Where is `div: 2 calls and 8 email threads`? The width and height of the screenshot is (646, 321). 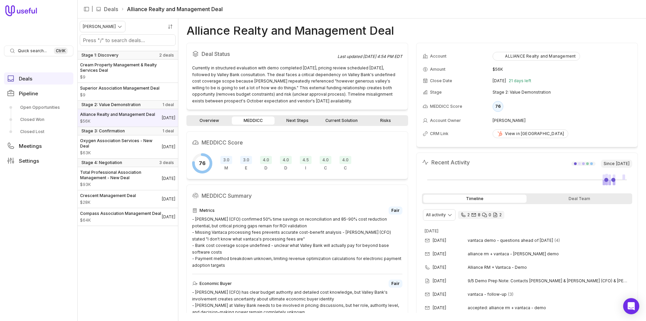 div: 2 calls and 8 email threads is located at coordinates (481, 215).